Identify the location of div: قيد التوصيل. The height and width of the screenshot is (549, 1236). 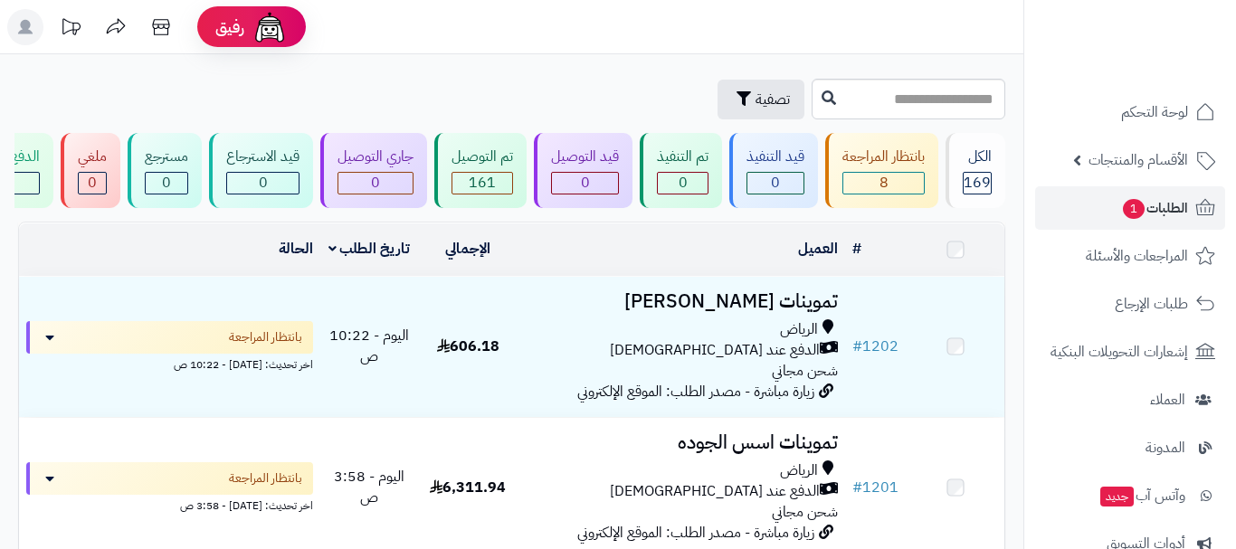
(585, 157).